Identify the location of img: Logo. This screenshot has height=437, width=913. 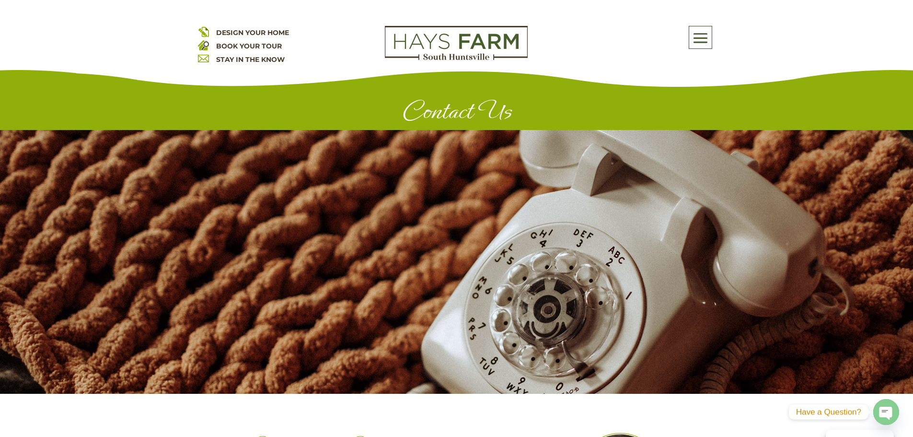
(456, 43).